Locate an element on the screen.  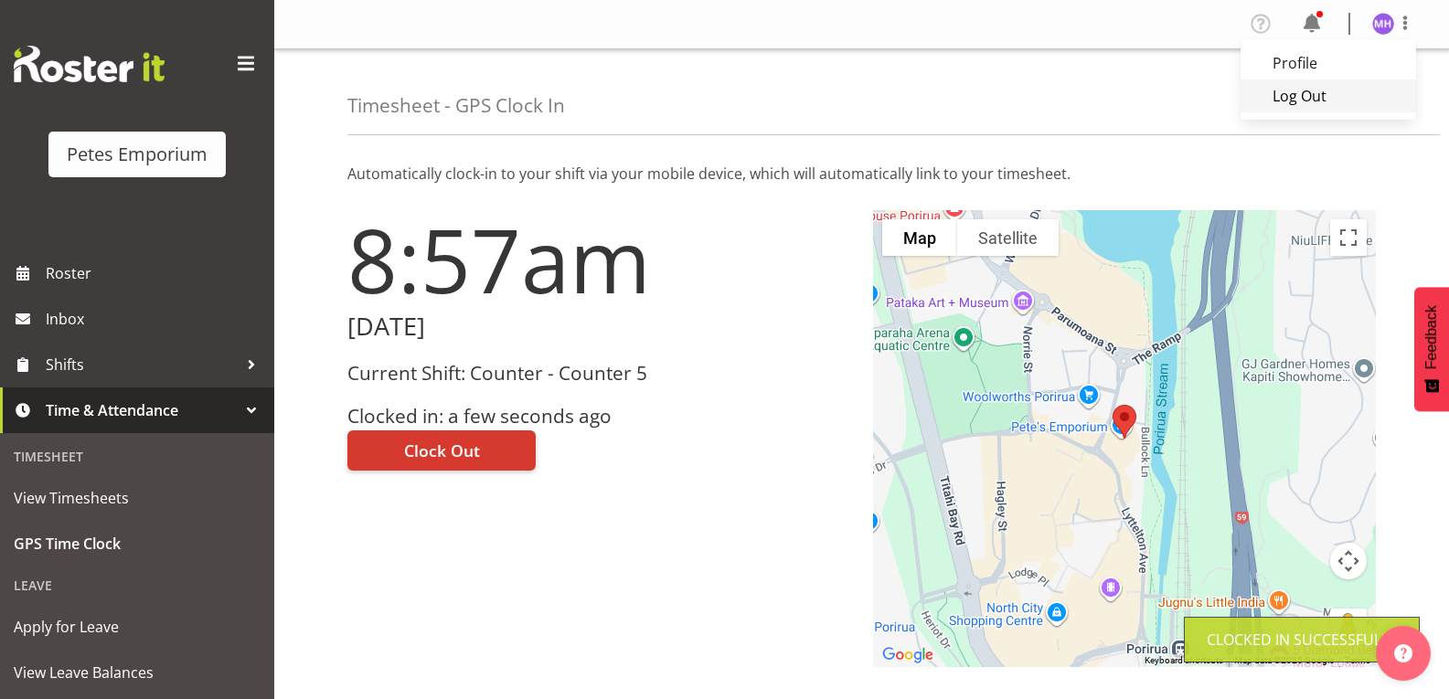
span: GPS Time Clock is located at coordinates (137, 544).